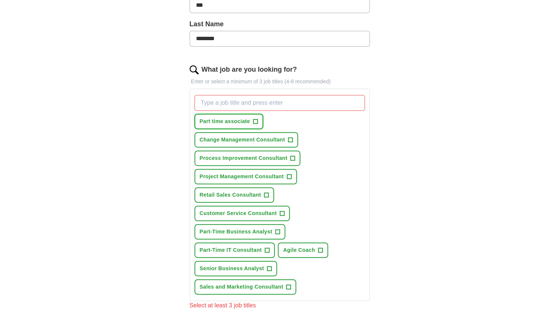  What do you see at coordinates (242, 140) in the screenshot?
I see `span: Change Management Consultant` at bounding box center [242, 140].